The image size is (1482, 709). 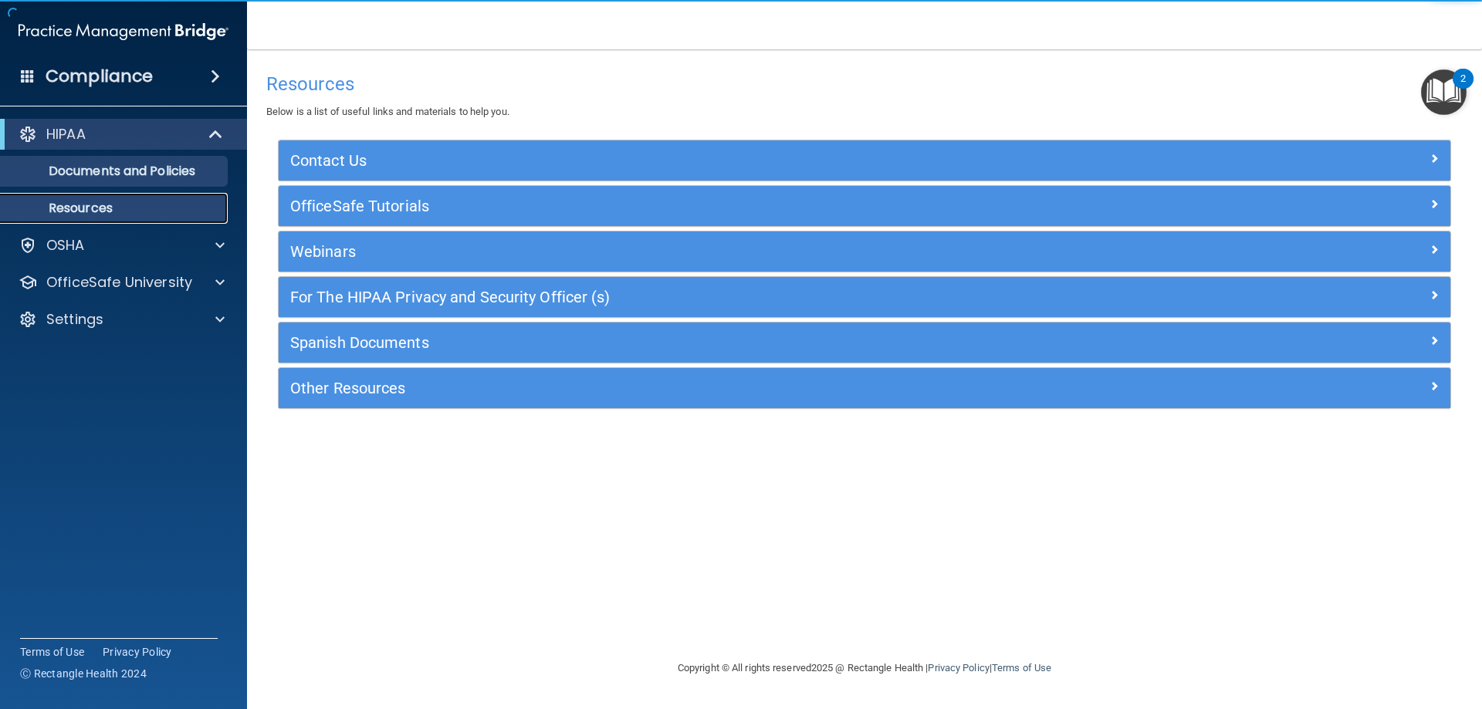 I want to click on p: Settings, so click(x=75, y=320).